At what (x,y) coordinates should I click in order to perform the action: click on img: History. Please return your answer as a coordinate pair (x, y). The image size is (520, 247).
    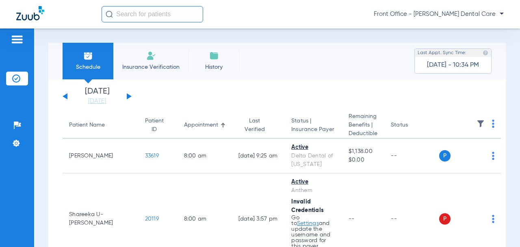
    Looking at the image, I should click on (214, 56).